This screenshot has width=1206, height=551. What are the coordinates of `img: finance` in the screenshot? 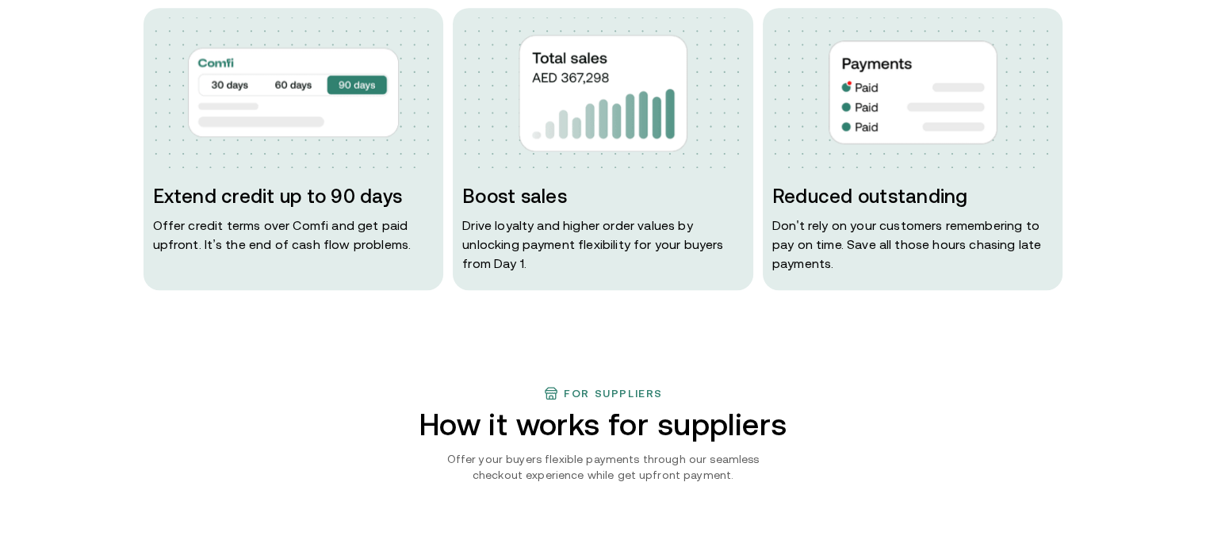 It's located at (551, 393).